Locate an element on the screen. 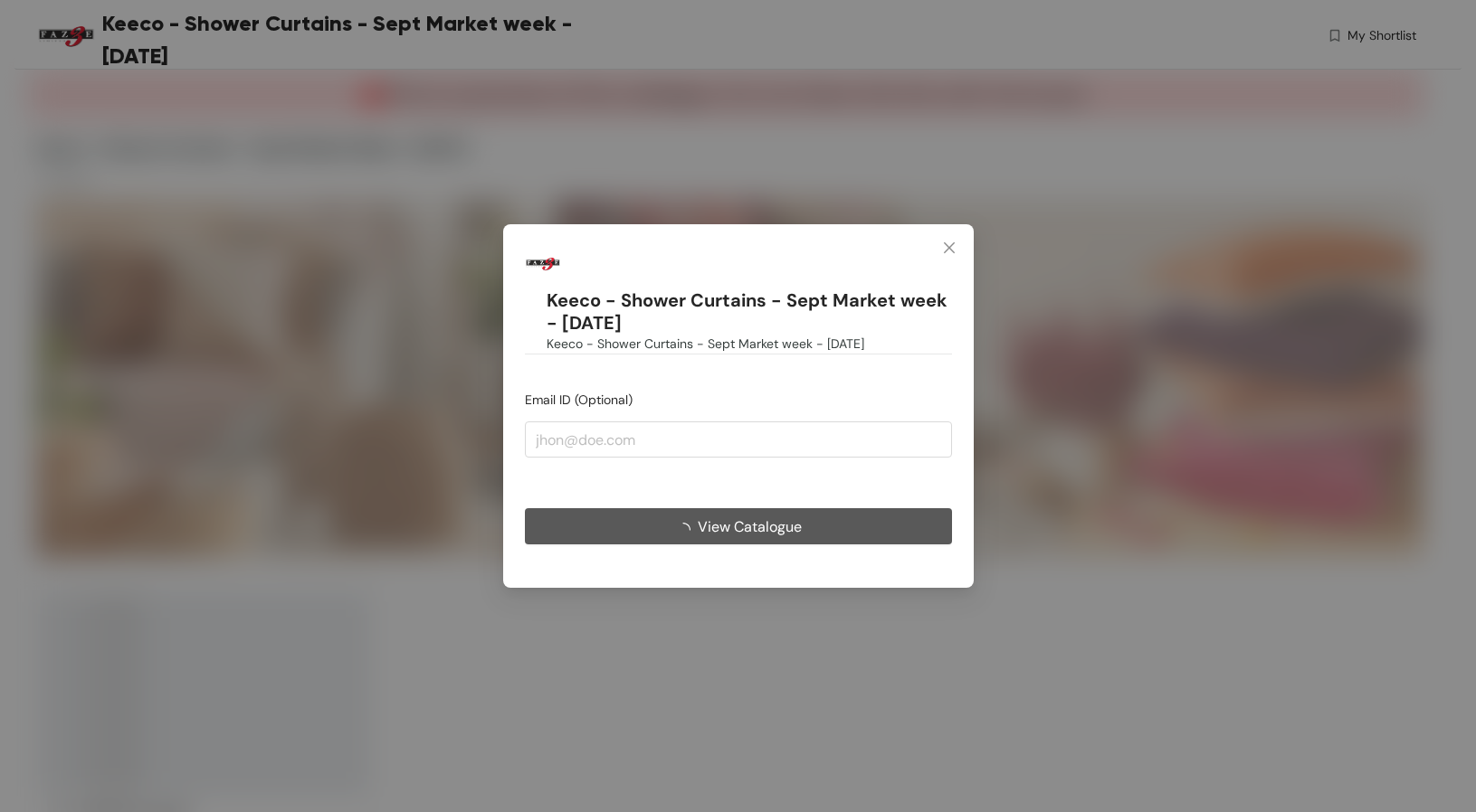 The width and height of the screenshot is (1476, 812). input: jhon@doe.com is located at coordinates (738, 440).